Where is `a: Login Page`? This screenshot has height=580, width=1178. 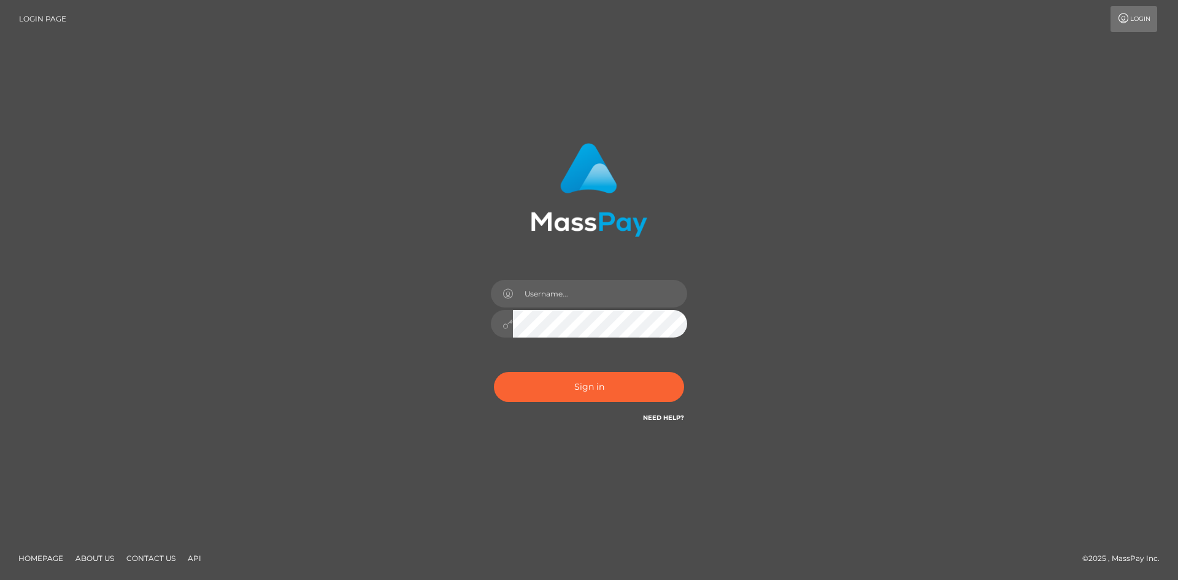
a: Login Page is located at coordinates (42, 19).